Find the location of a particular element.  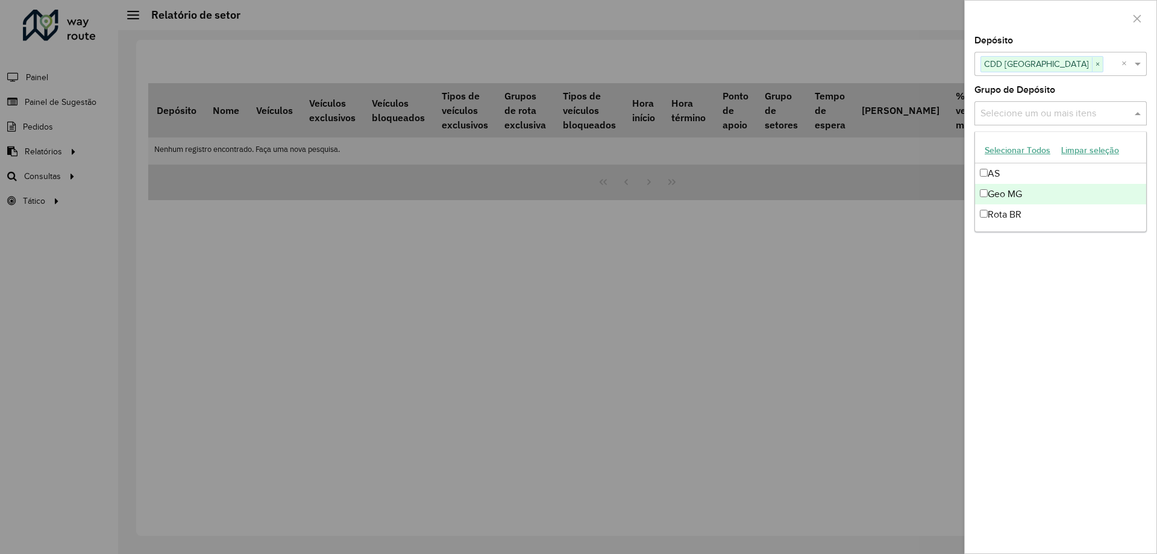

div: Rota BR is located at coordinates (1060, 214).